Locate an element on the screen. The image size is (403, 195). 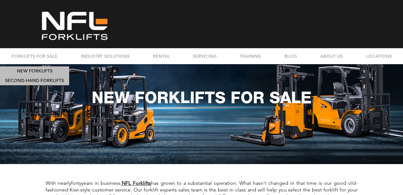
p: SECOND-HAND FORKLIFTS is located at coordinates (34, 80).